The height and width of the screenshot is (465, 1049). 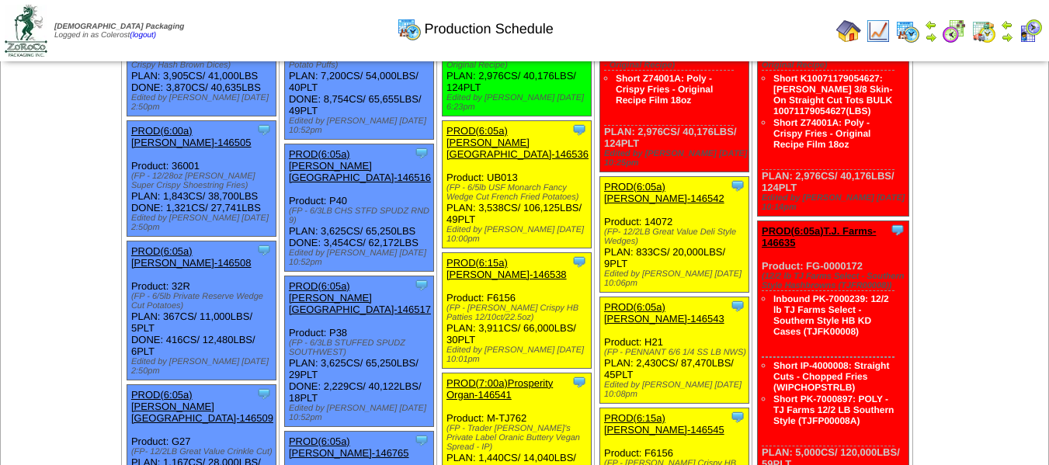 I want to click on img: zoroco-logo-small.webp, so click(x=26, y=30).